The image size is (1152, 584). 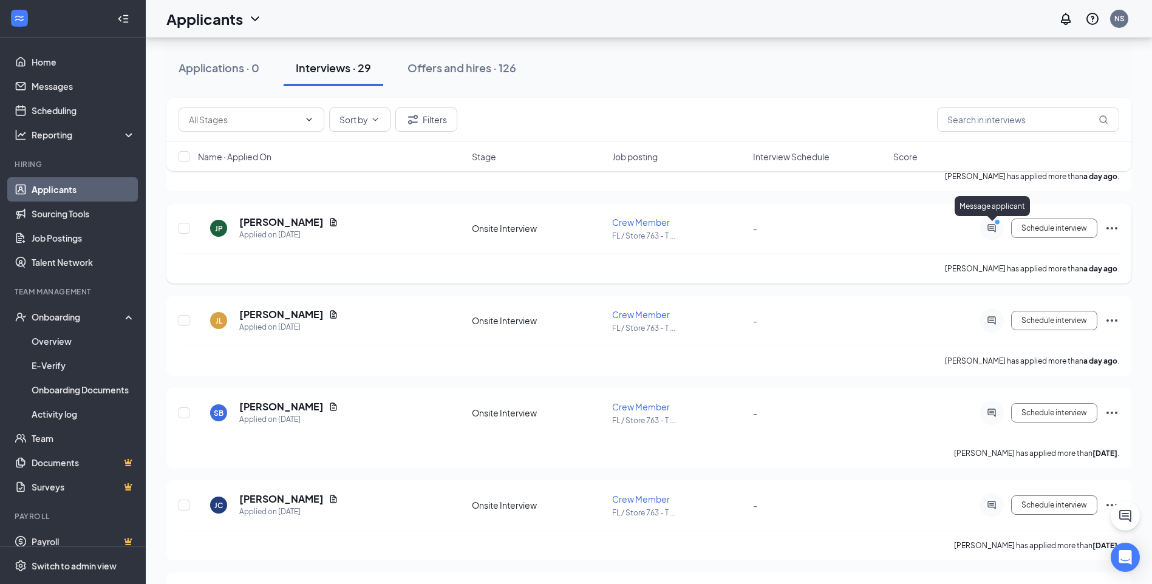 I want to click on div: Onboarding, so click(x=78, y=317).